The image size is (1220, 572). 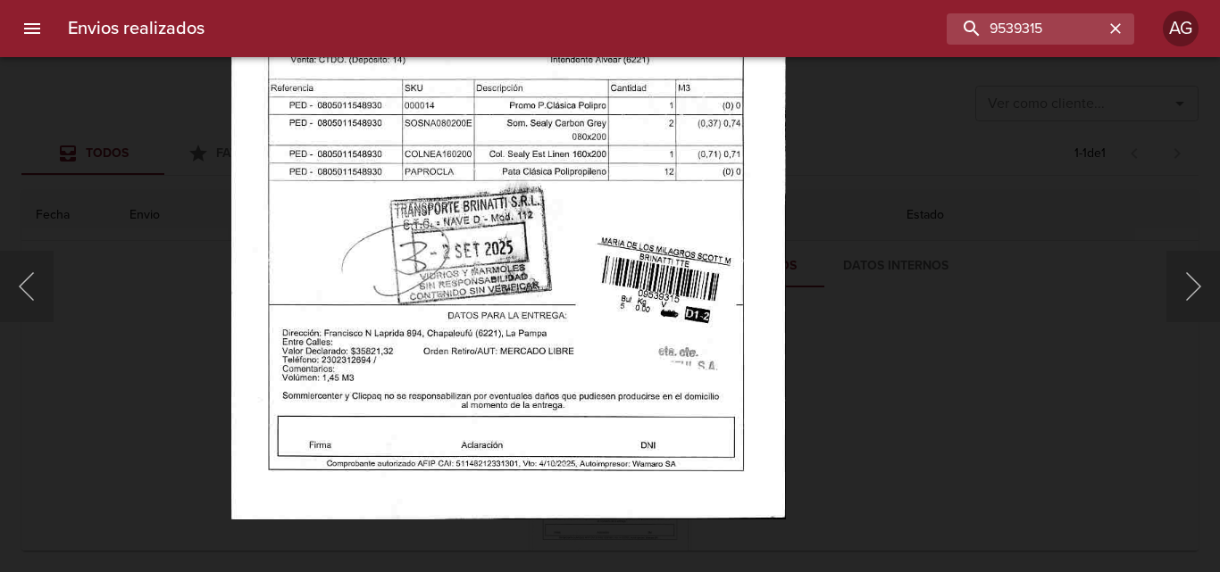 What do you see at coordinates (1025, 29) in the screenshot?
I see `input: buscar` at bounding box center [1025, 29].